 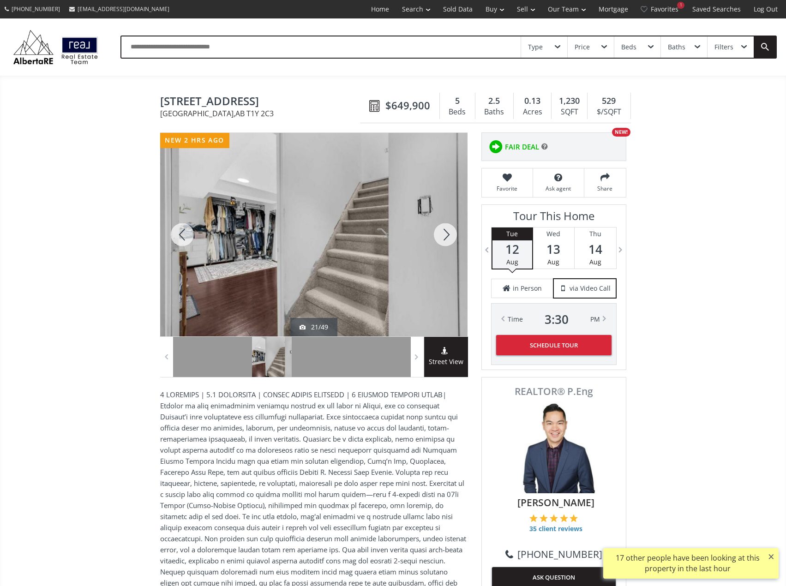 I want to click on div: Price, so click(x=582, y=47).